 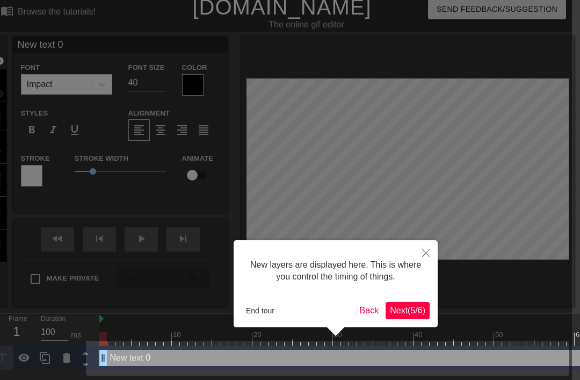 I want to click on button: Back, so click(x=369, y=310).